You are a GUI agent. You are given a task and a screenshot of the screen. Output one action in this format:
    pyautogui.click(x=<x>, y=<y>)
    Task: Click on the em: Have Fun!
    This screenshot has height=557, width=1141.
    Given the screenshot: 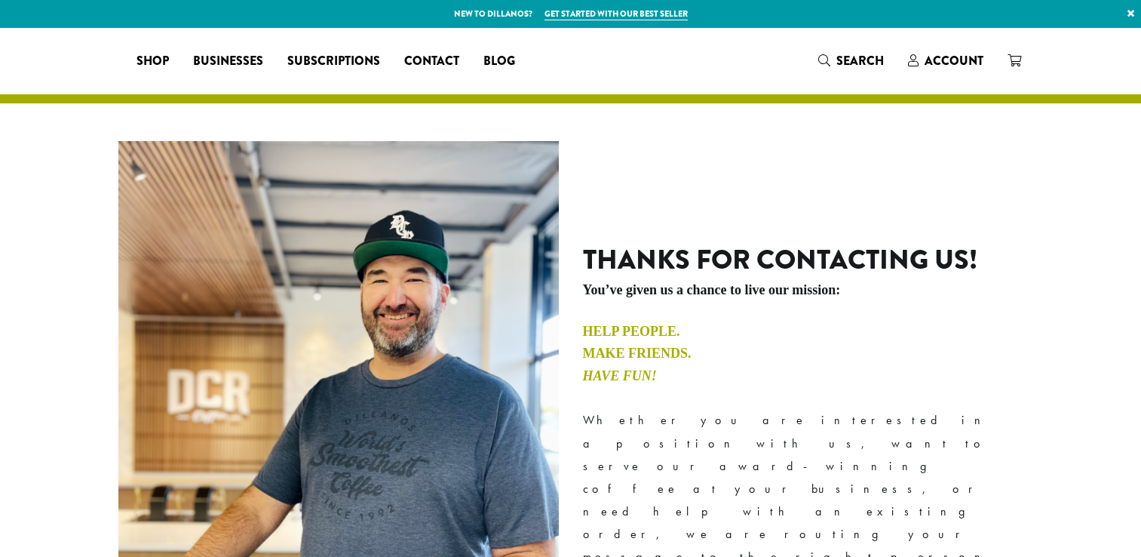 What is the action you would take?
    pyautogui.click(x=620, y=376)
    